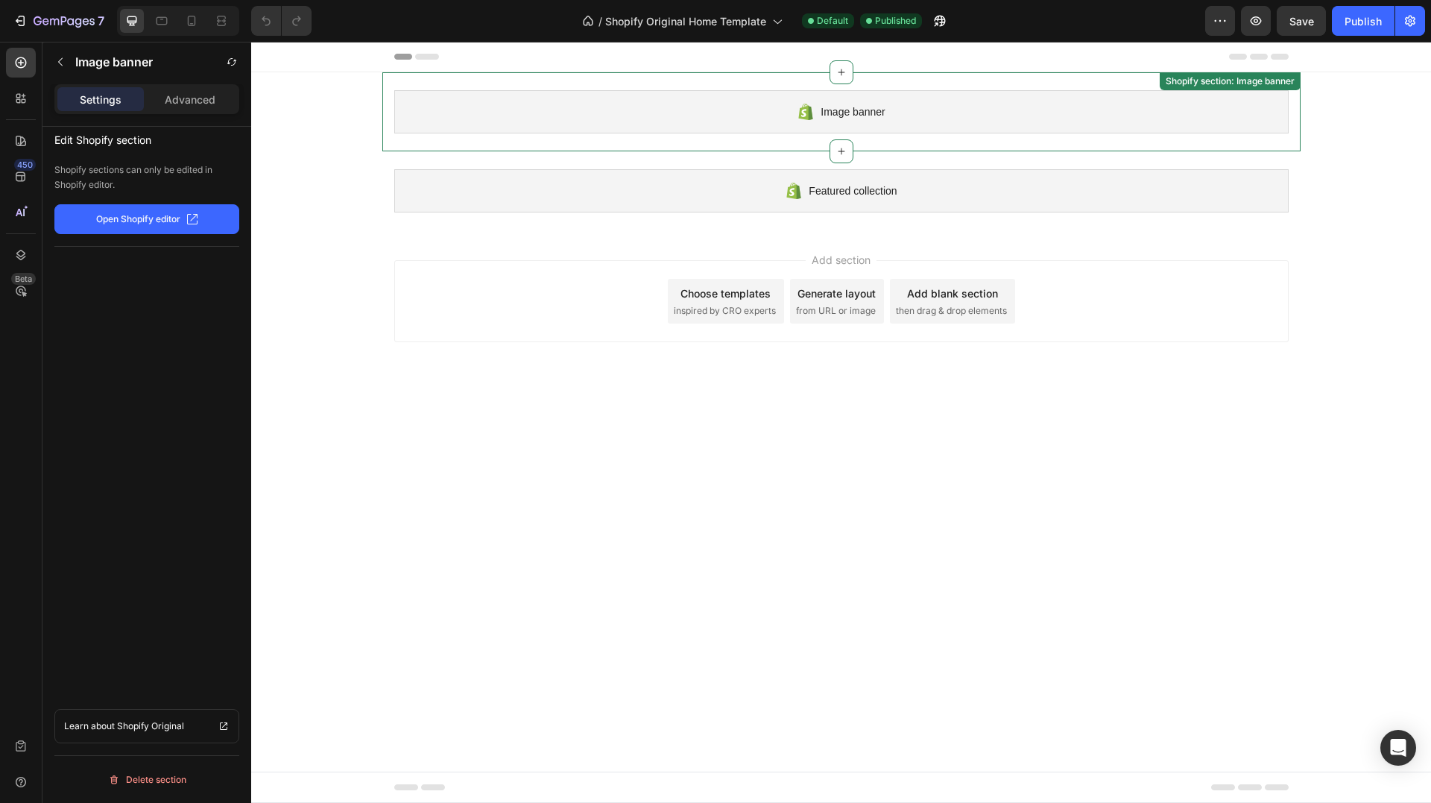 This screenshot has width=1431, height=803. Describe the element at coordinates (58, 21) in the screenshot. I see `button: 7` at that location.